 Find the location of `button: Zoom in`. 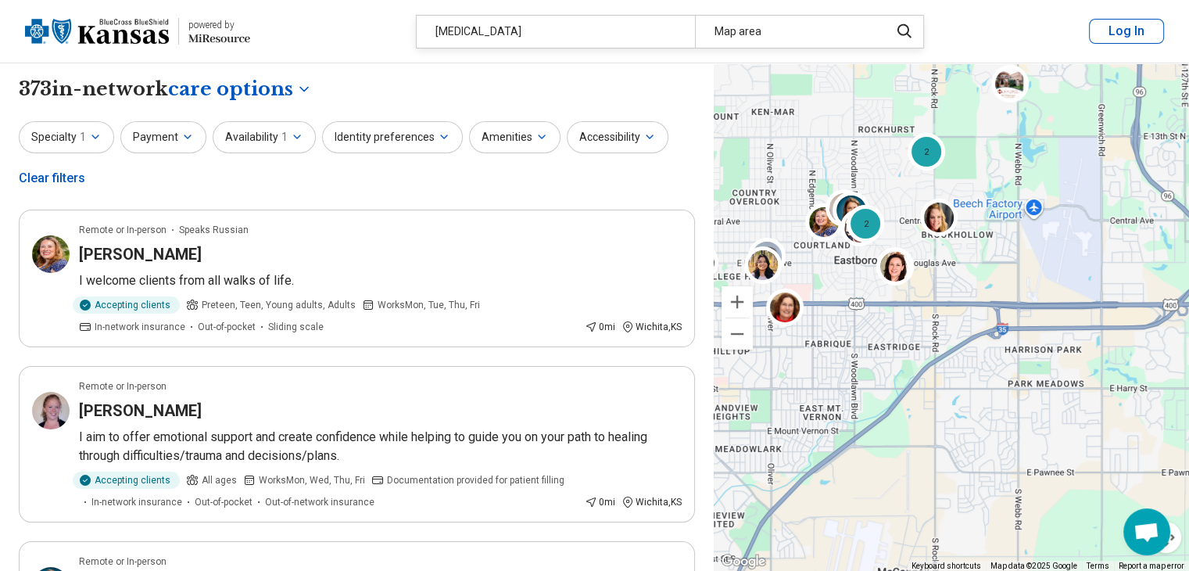

button: Zoom in is located at coordinates (737, 302).